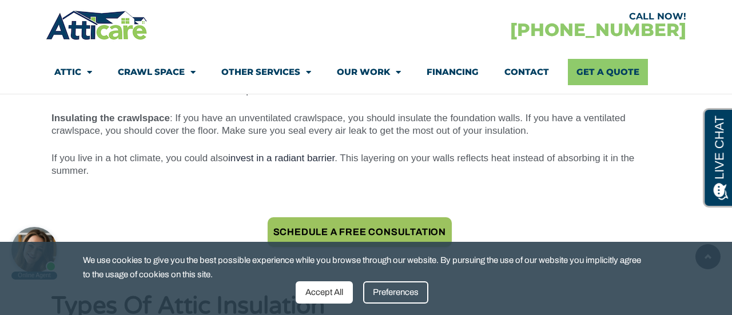 The image size is (732, 315). What do you see at coordinates (157, 72) in the screenshot?
I see `a: Crawl Space` at bounding box center [157, 72].